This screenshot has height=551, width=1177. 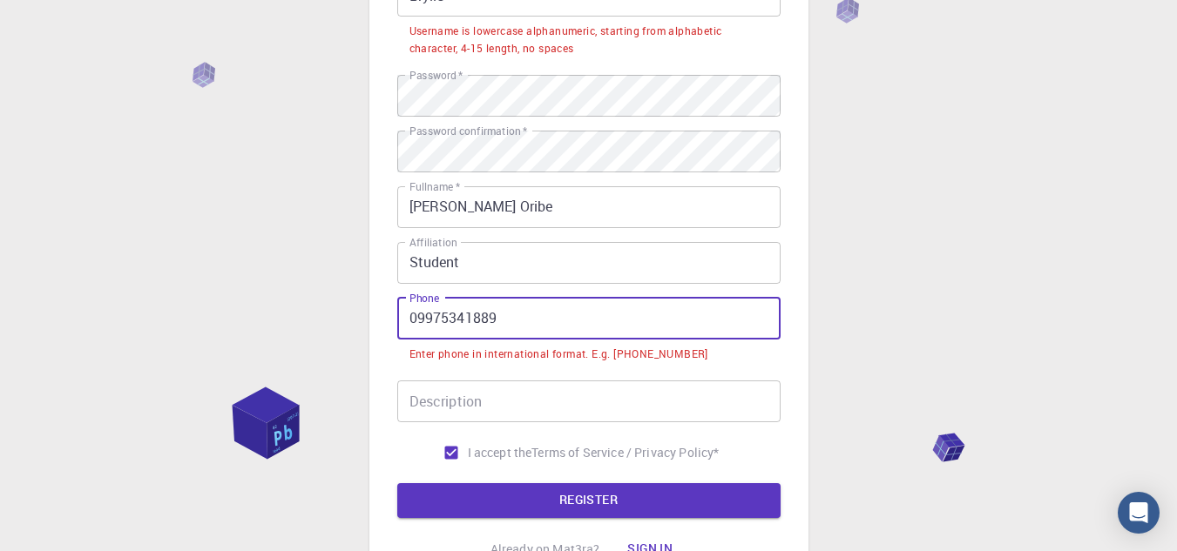 What do you see at coordinates (1139, 513) in the screenshot?
I see `div: Open Intercom Messenger` at bounding box center [1139, 513].